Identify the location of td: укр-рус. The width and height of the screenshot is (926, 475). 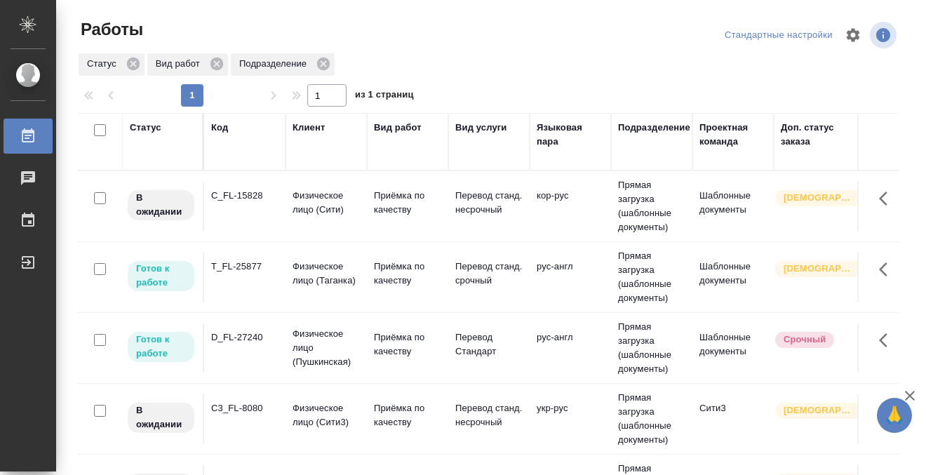
(570, 419).